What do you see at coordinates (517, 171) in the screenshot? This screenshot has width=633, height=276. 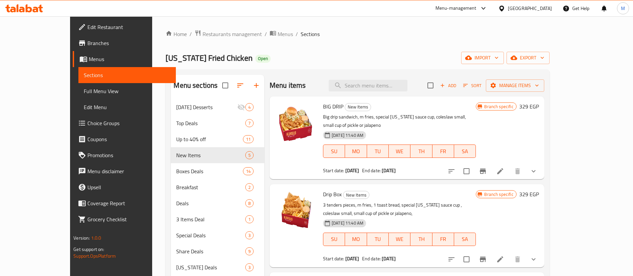 I see `button: delete` at bounding box center [517, 171].